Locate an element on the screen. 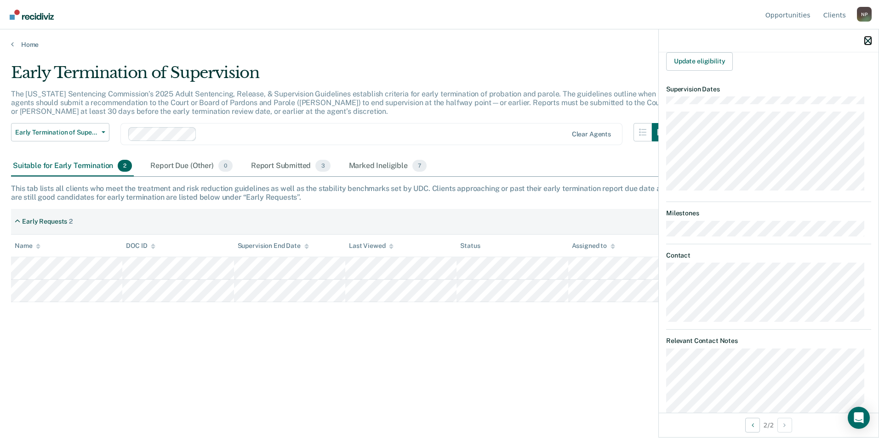  span: Early Termination of Supervision is located at coordinates (57, 132).